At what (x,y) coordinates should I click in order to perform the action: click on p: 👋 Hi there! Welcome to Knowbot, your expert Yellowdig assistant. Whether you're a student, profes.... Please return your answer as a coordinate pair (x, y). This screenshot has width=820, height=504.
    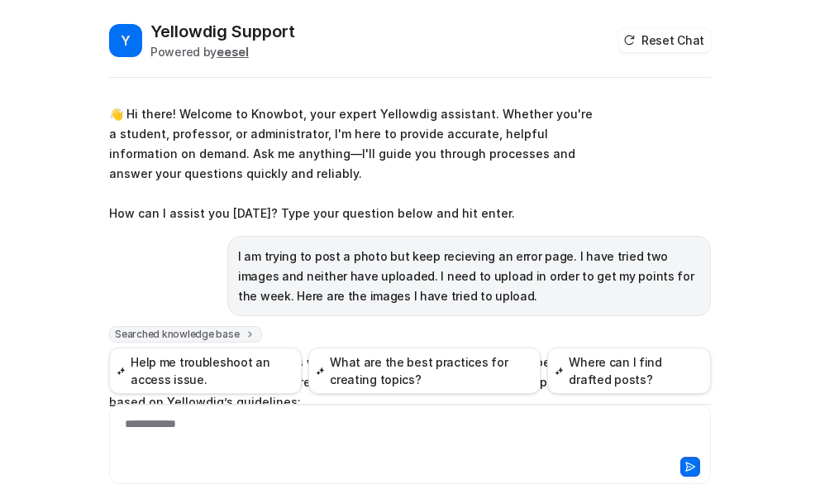
    Looking at the image, I should click on (351, 164).